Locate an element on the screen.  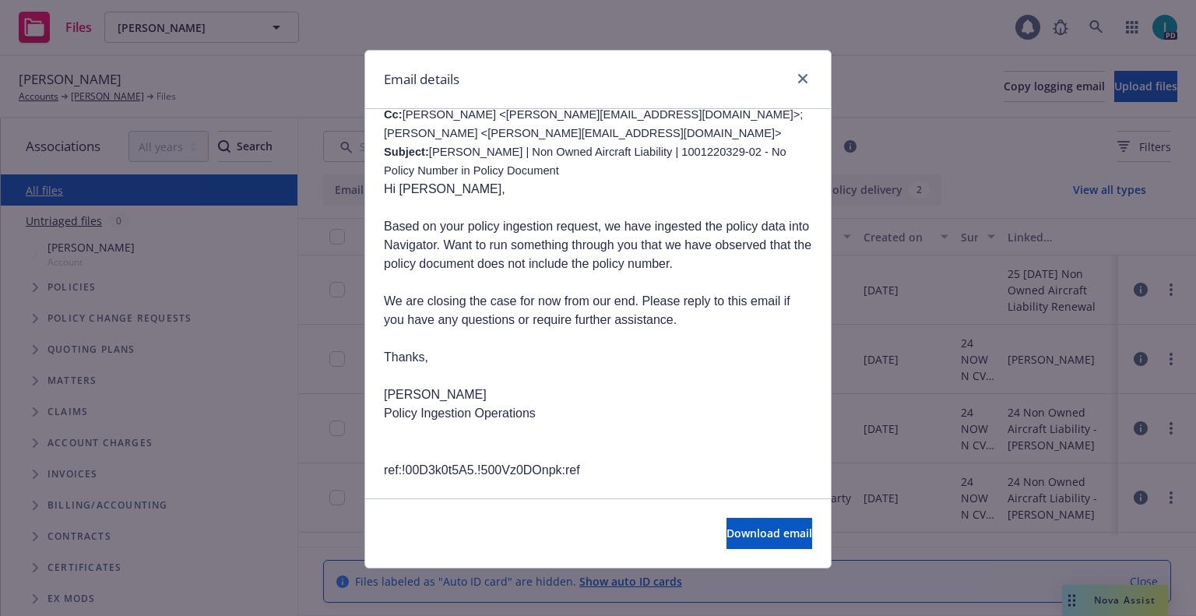
h1: Email details is located at coordinates (421, 79).